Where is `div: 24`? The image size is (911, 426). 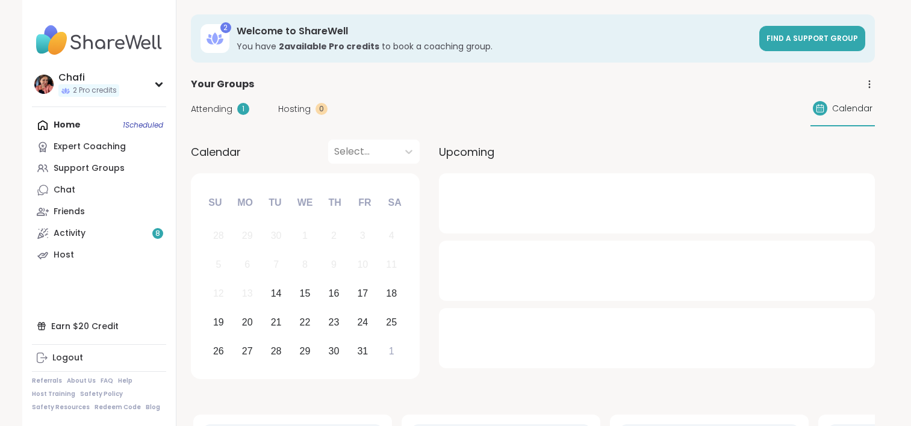 div: 24 is located at coordinates (362, 322).